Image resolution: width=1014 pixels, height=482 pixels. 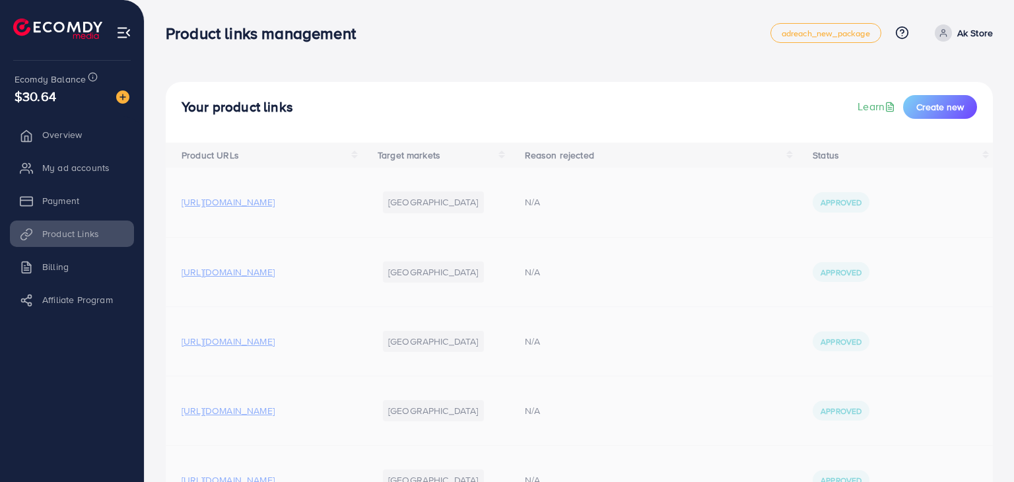 What do you see at coordinates (57, 28) in the screenshot?
I see `img: logo` at bounding box center [57, 28].